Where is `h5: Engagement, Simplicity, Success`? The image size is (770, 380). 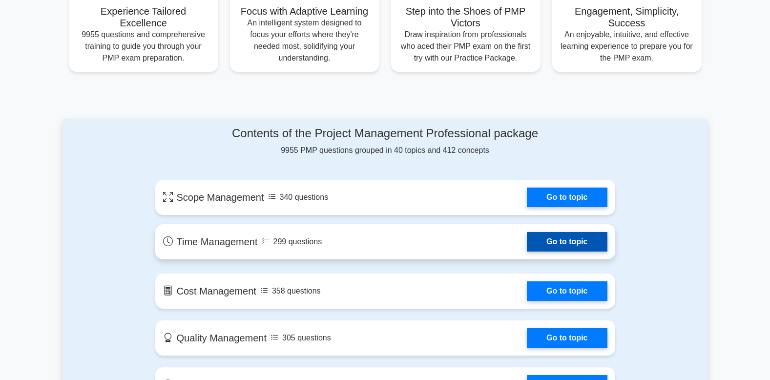
h5: Engagement, Simplicity, Success is located at coordinates (627, 17).